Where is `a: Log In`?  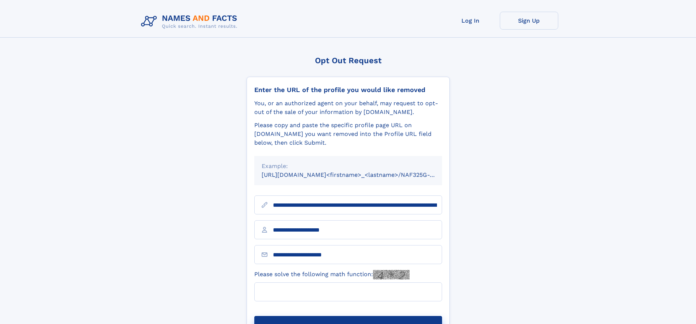
a: Log In is located at coordinates (470, 20).